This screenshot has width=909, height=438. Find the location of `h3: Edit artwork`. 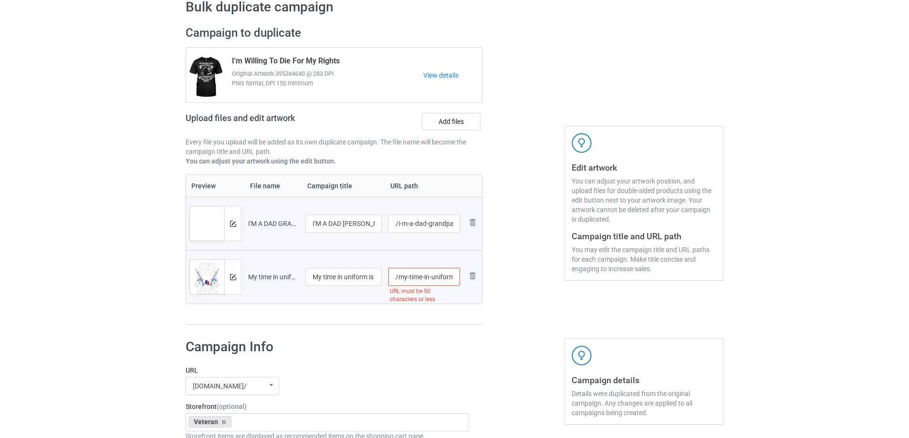

h3: Edit artwork is located at coordinates (644, 167).